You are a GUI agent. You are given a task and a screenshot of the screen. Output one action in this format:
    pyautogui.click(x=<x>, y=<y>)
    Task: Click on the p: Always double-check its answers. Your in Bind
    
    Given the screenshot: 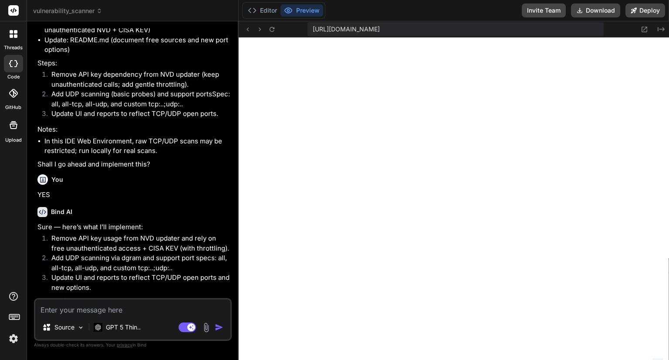 What is the action you would take?
    pyautogui.click(x=133, y=344)
    